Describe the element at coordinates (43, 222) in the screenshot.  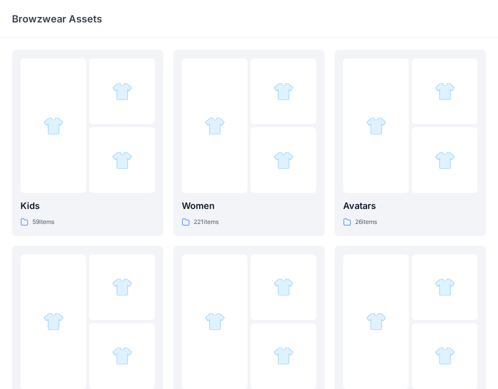
I see `p: 59 items` at that location.